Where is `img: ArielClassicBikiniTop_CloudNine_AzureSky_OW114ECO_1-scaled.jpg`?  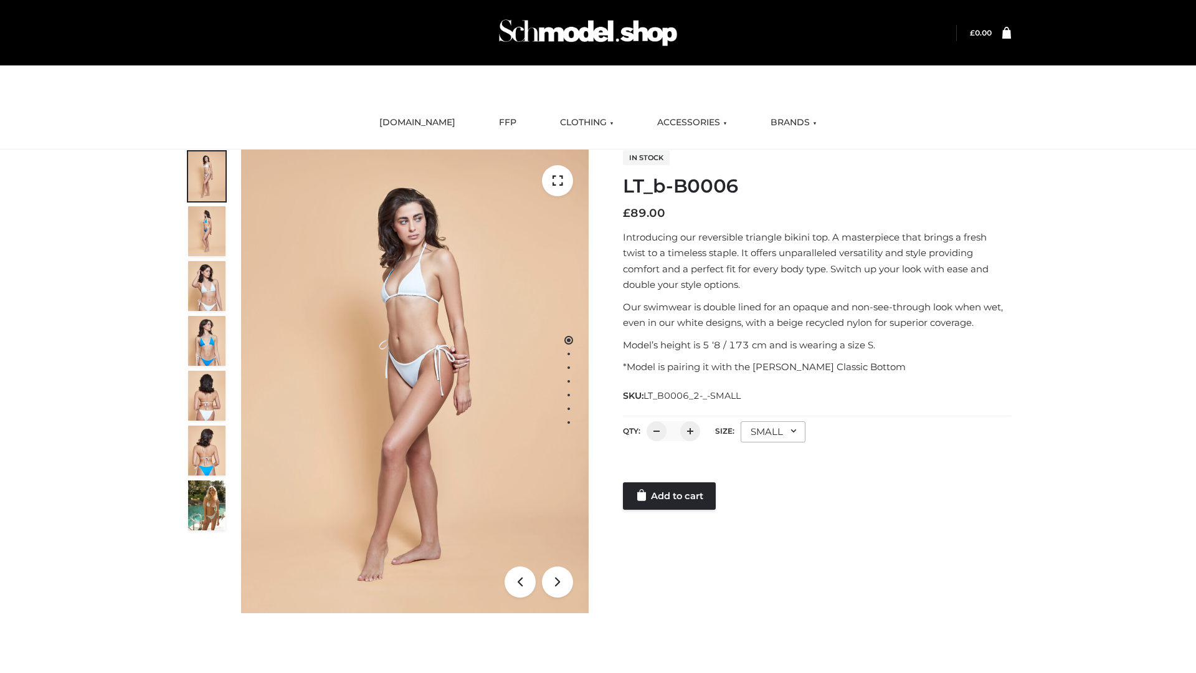 img: ArielClassicBikiniTop_CloudNine_AzureSky_OW114ECO_1-scaled.jpg is located at coordinates (207, 176).